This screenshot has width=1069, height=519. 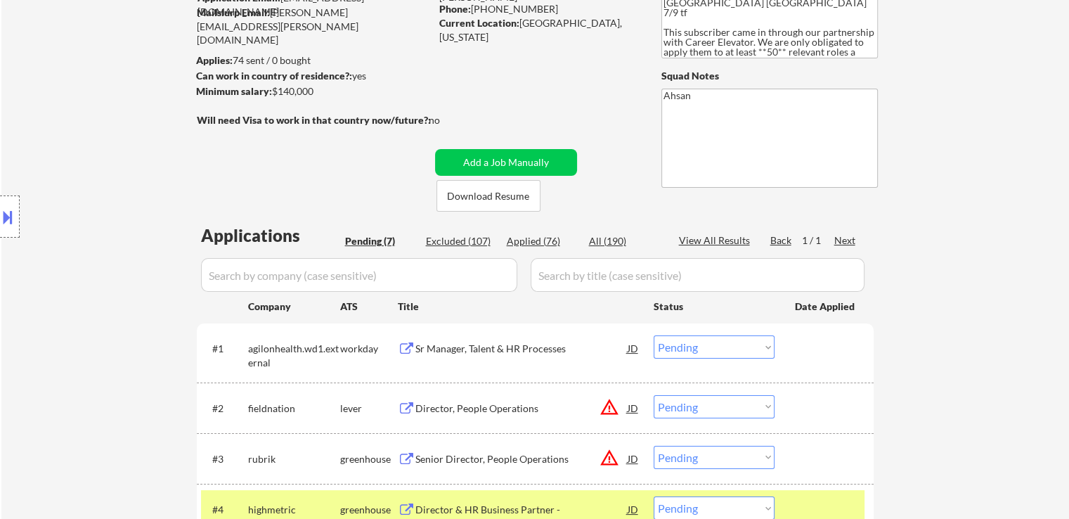 What do you see at coordinates (359, 275) in the screenshot?
I see `input: Search by company (case sensitive)` at bounding box center [359, 275].